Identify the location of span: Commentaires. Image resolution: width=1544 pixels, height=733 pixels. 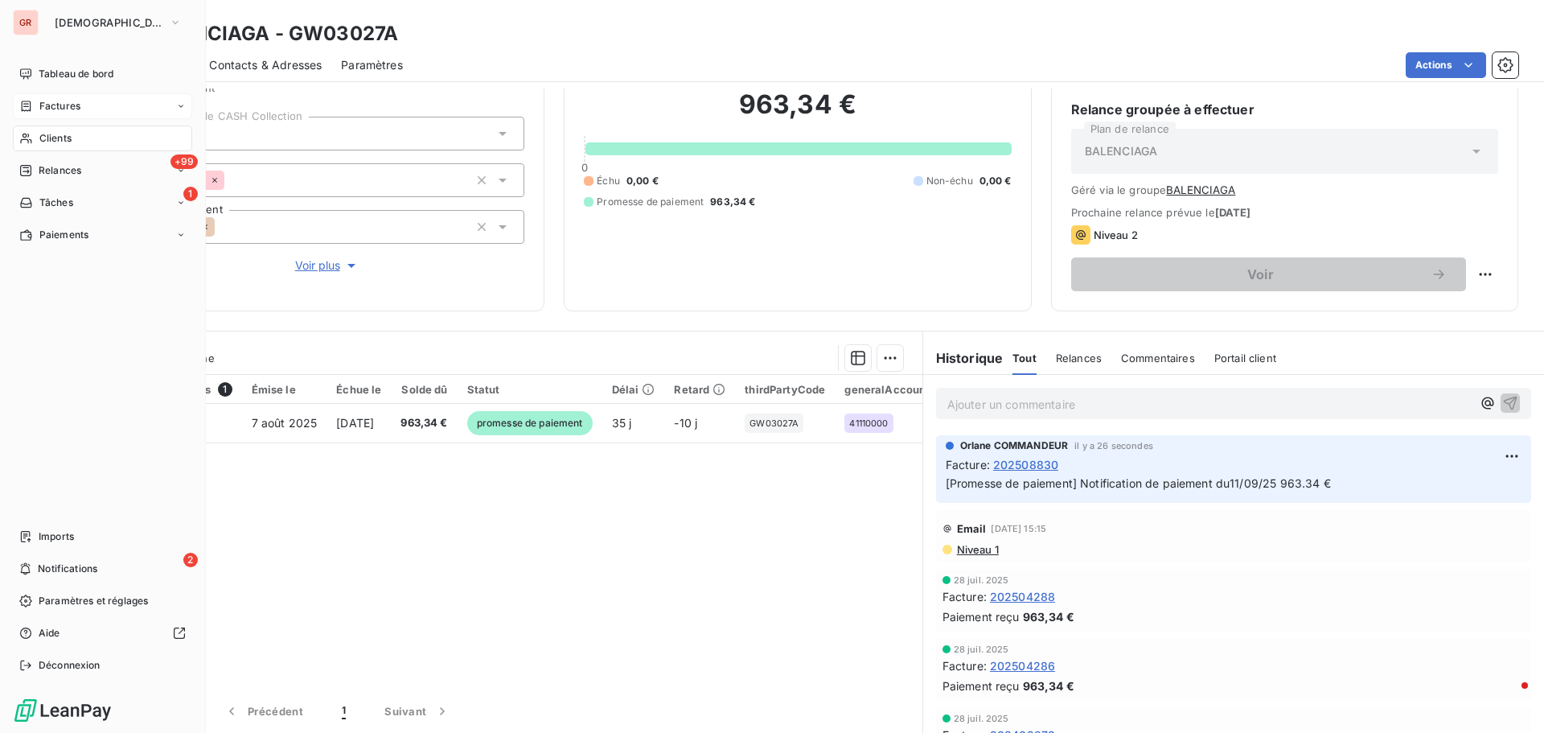
(1158, 358).